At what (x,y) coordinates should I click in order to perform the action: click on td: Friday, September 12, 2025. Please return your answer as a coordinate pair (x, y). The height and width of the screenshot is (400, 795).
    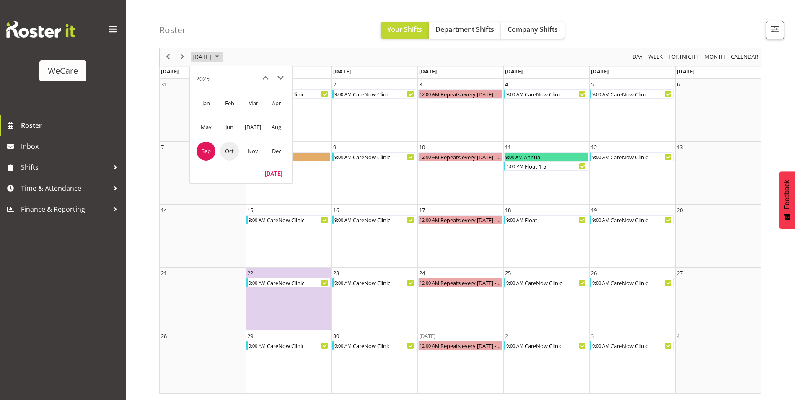
    Looking at the image, I should click on (632, 173).